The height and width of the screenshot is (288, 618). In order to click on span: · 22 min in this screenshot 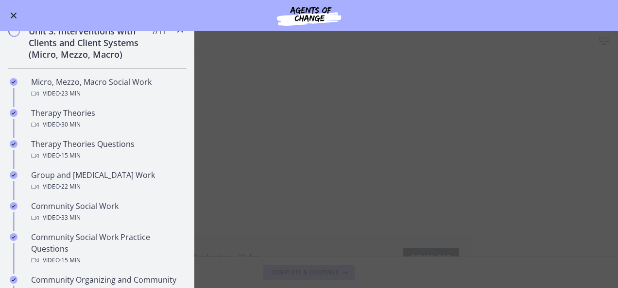, I will do `click(70, 187)`.